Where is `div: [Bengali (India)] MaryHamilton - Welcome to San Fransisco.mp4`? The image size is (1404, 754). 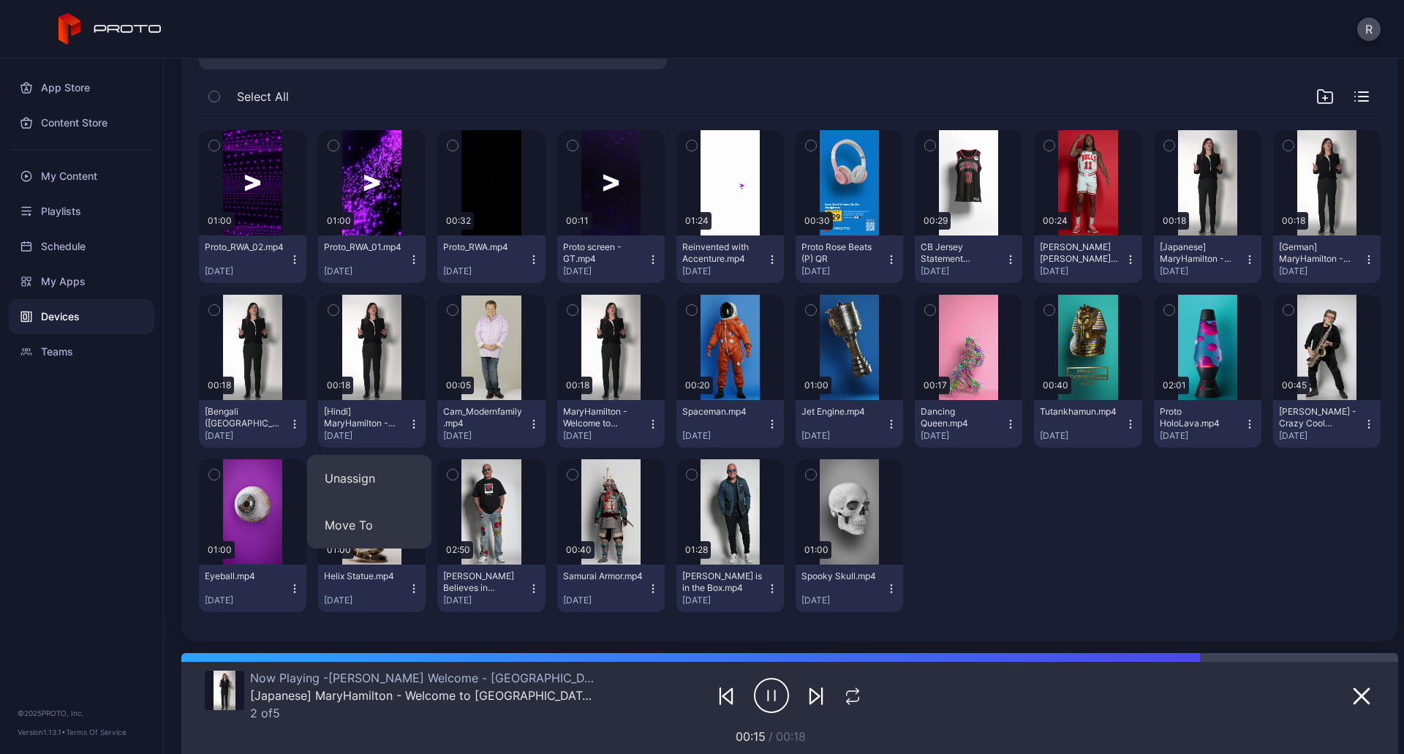
div: [Bengali (India)] MaryHamilton - Welcome to San Fransisco.mp4 is located at coordinates (245, 418).